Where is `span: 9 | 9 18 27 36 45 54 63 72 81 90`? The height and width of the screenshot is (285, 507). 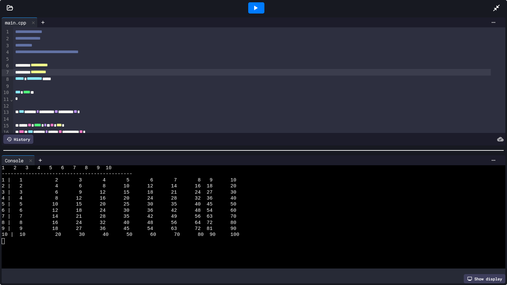
span: 9 | 9 18 27 36 45 54 63 72 81 90 is located at coordinates (119, 229).